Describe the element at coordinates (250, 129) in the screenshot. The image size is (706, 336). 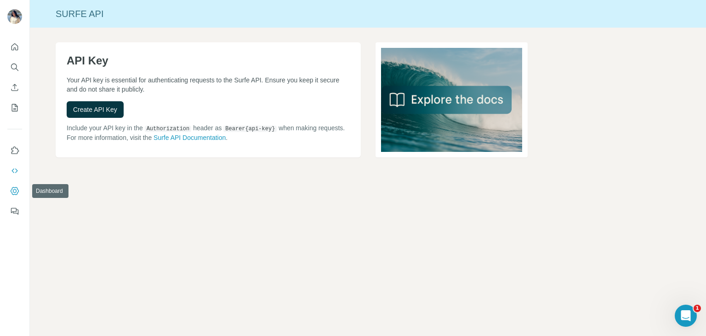
I see `code: Bearer {api-key}` at that location.